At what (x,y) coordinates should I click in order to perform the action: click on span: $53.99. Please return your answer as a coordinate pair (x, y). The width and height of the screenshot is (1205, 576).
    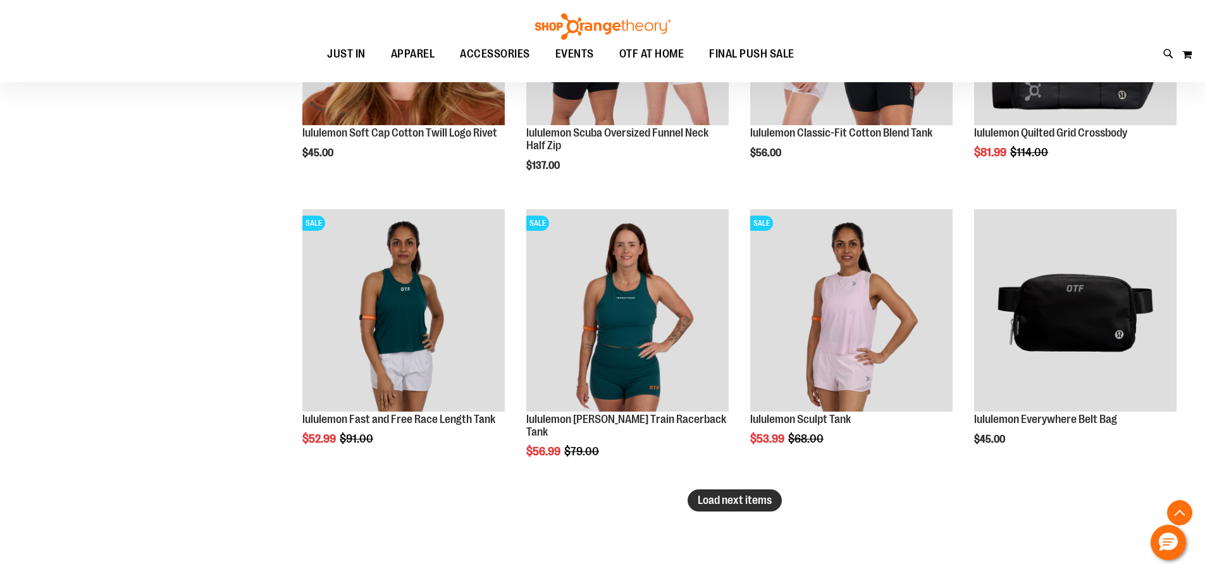
    Looking at the image, I should click on (768, 439).